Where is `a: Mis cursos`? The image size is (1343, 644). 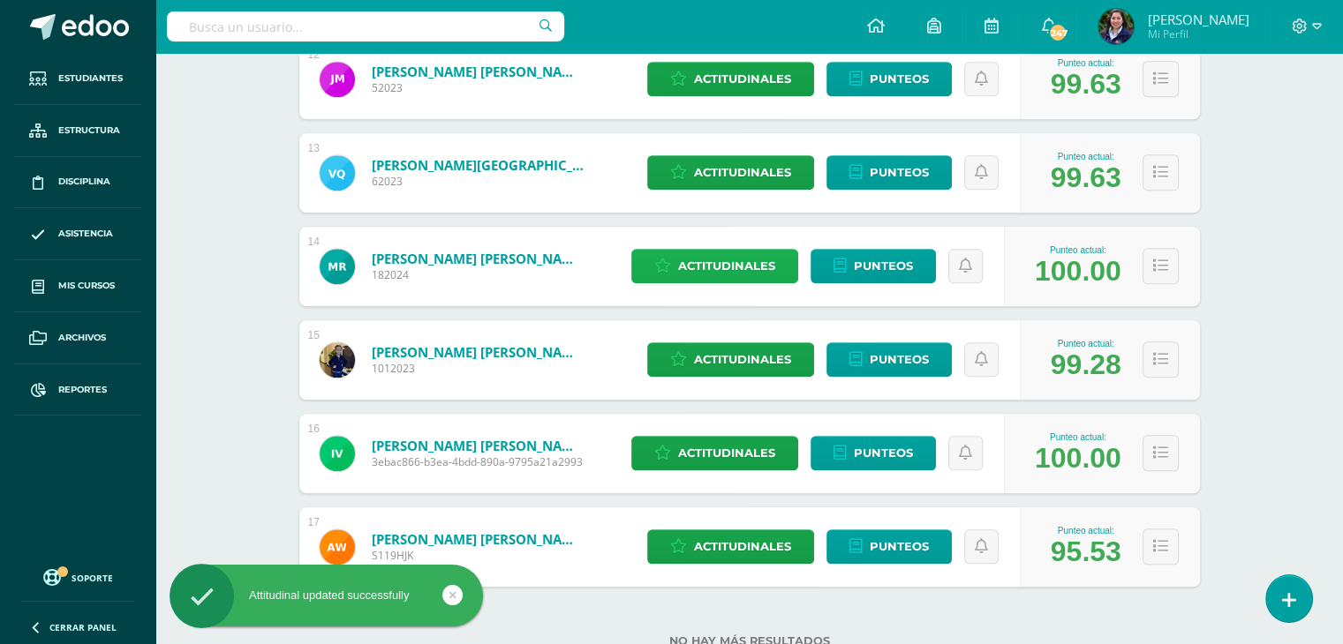
a: Mis cursos is located at coordinates (78, 286).